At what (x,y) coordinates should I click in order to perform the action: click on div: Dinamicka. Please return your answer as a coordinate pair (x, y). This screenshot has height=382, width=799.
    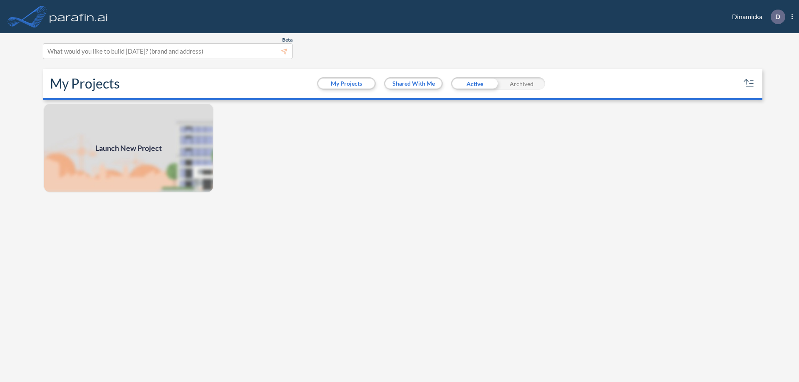
    Looking at the image, I should click on (756, 17).